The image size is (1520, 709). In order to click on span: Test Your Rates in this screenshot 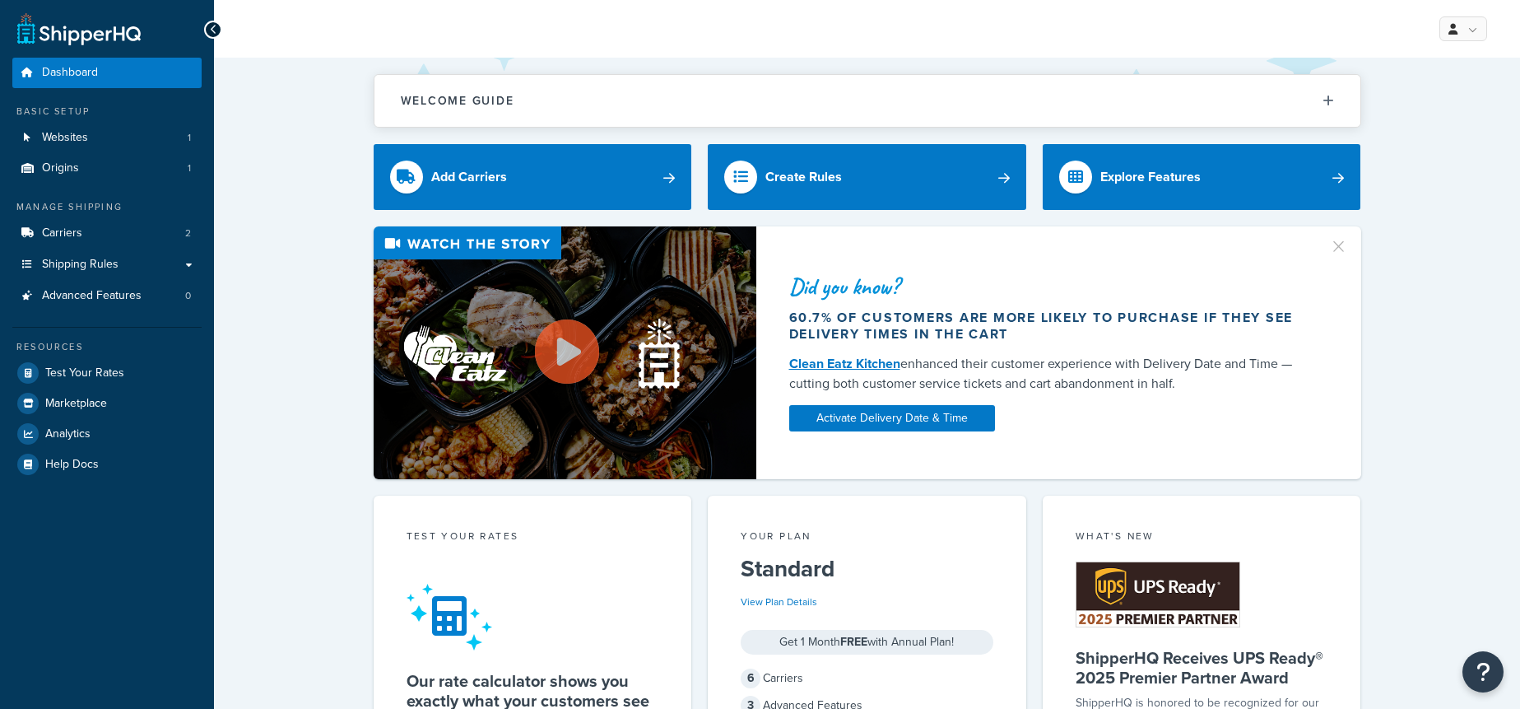, I will do `click(85, 373)`.